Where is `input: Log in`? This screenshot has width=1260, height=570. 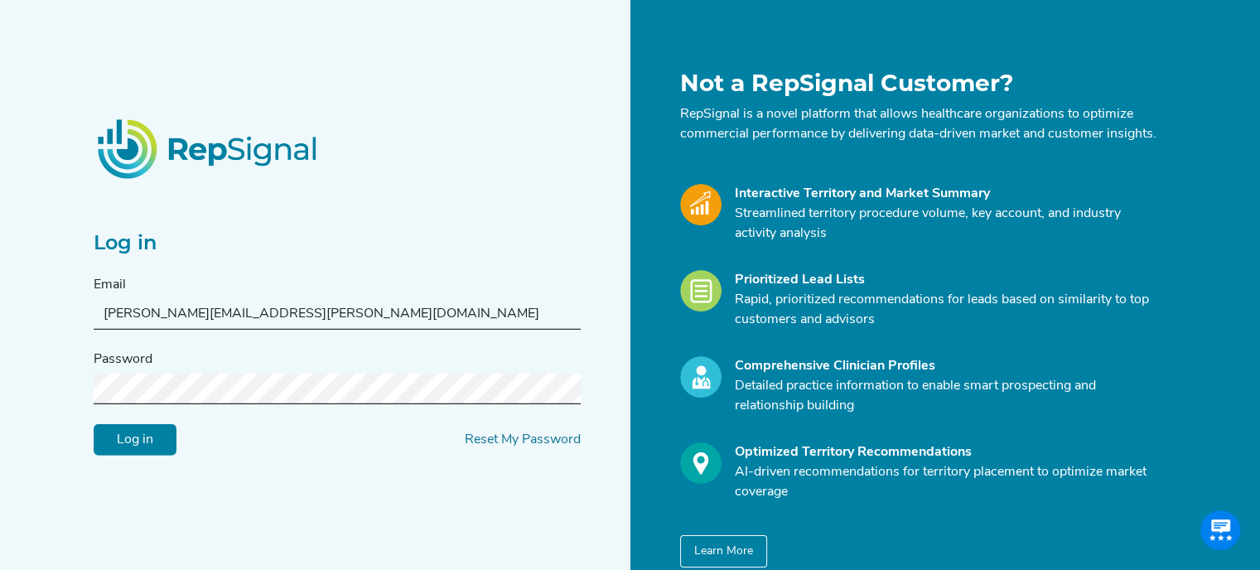 input: Log in is located at coordinates (135, 440).